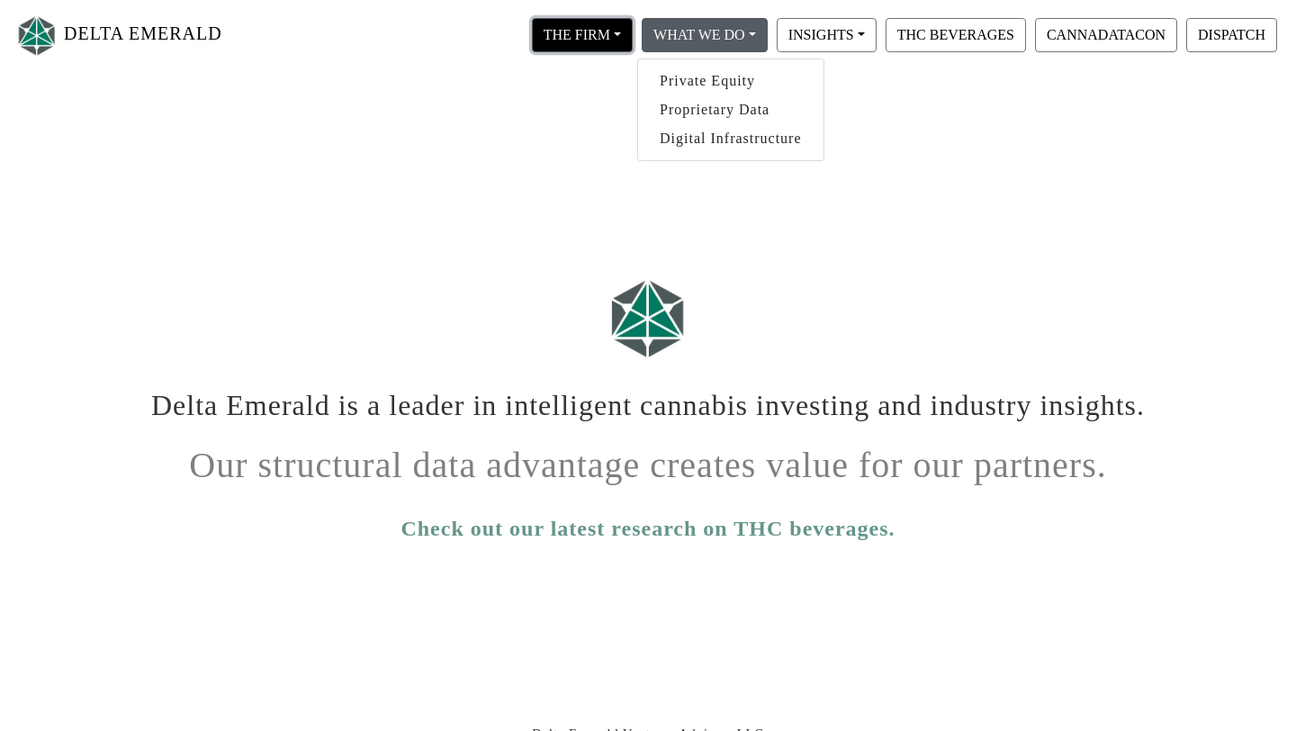 The image size is (1296, 731). I want to click on button: INSIGHTS, so click(826, 35).